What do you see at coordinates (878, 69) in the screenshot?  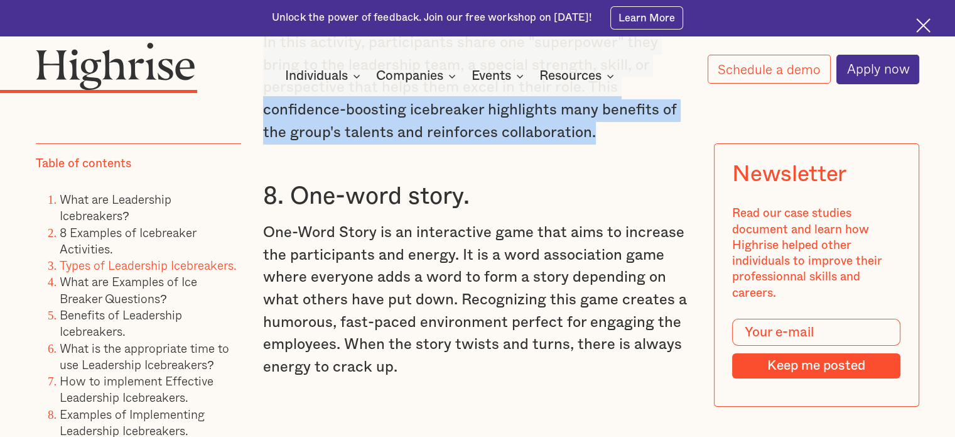 I see `a: Apply now` at bounding box center [878, 69].